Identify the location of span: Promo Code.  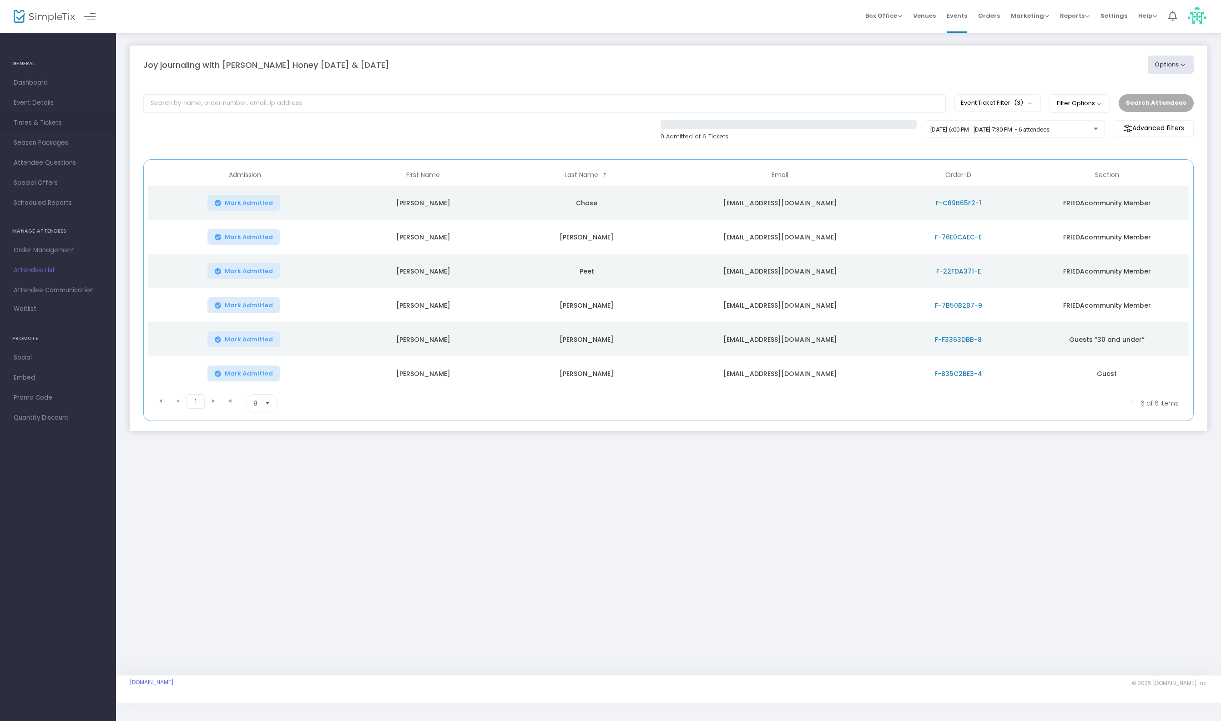
(58, 398).